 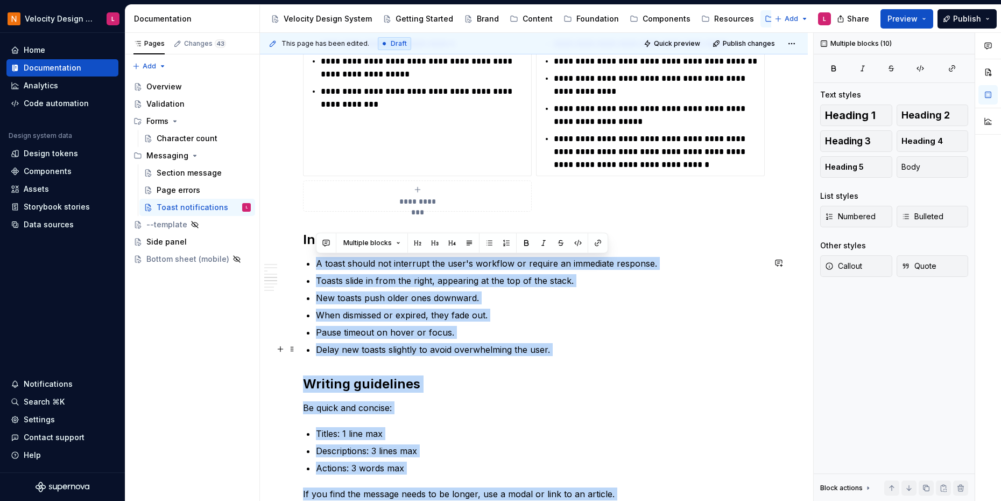 I want to click on a: --template, so click(x=192, y=224).